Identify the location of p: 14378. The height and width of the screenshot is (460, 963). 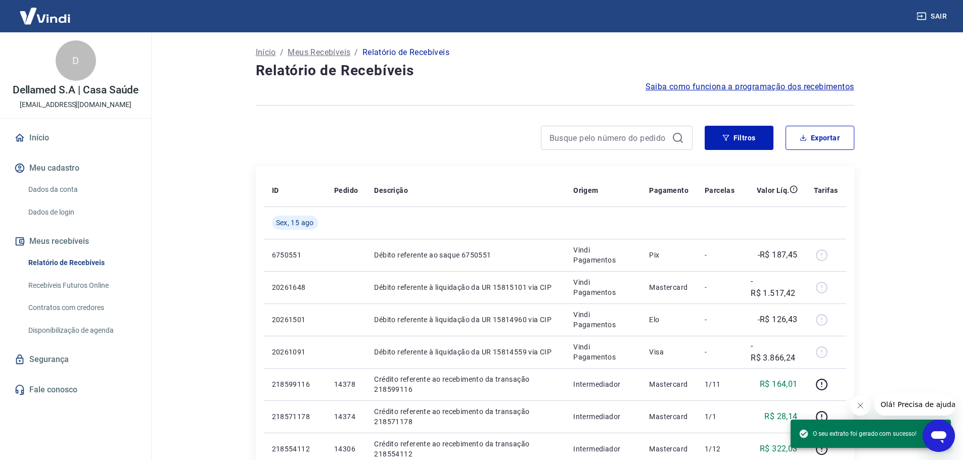
(346, 385).